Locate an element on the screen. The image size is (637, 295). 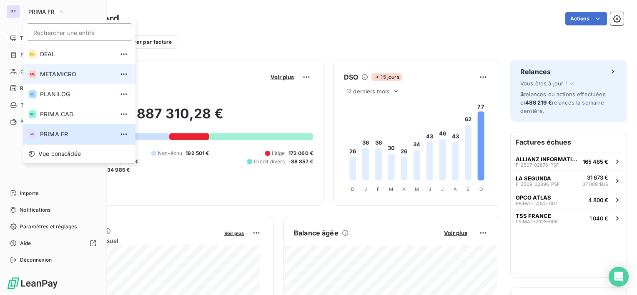
span: Tâches is located at coordinates (29, 105).